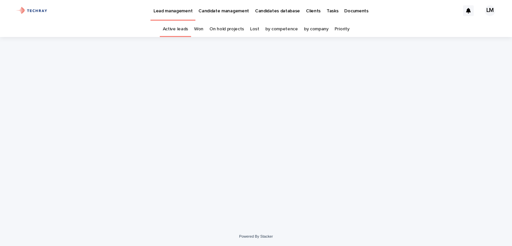 This screenshot has width=512, height=246. I want to click on div: LM, so click(490, 11).